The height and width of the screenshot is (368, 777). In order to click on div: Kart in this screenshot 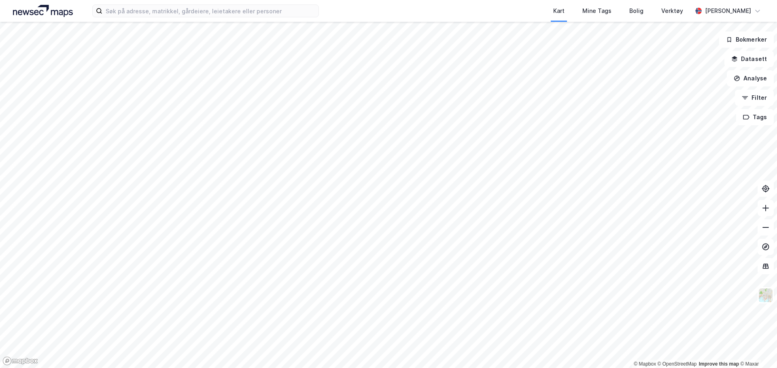, I will do `click(559, 11)`.